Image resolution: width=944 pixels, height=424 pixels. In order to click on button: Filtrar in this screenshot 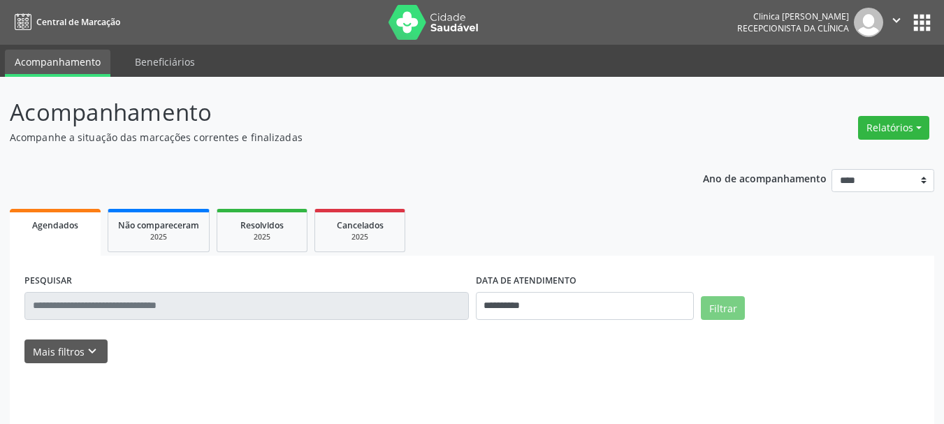, I will do `click(722, 308)`.